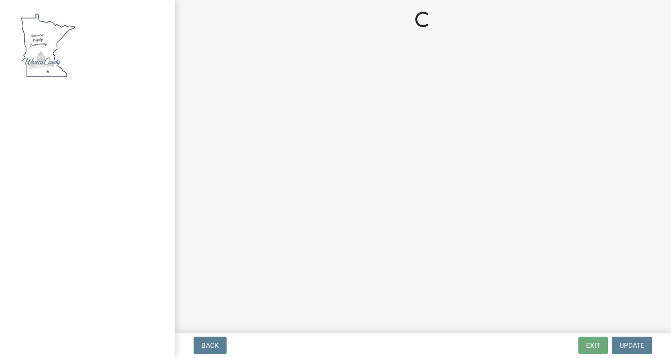 The image size is (671, 358). Describe the element at coordinates (210, 345) in the screenshot. I see `span: Back` at that location.